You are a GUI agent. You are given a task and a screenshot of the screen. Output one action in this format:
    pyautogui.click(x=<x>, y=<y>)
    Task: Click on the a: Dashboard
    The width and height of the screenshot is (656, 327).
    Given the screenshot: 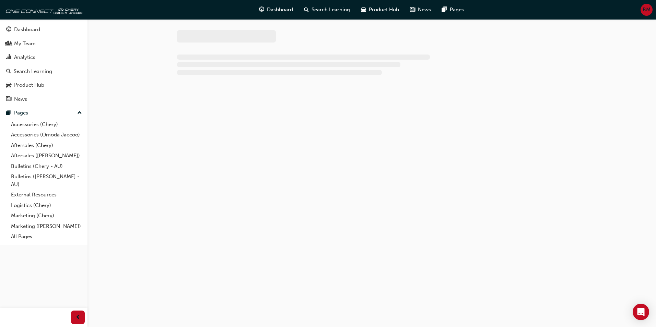 What is the action you would take?
    pyautogui.click(x=44, y=30)
    